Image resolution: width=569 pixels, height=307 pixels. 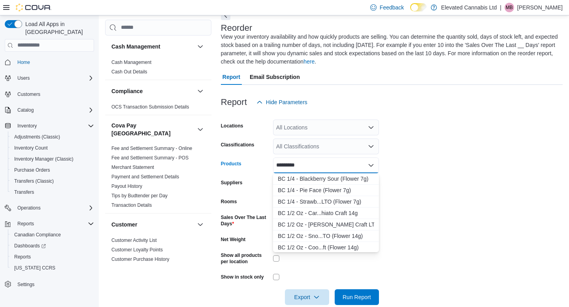 What do you see at coordinates (357, 298) in the screenshot?
I see `span: Run Report` at bounding box center [357, 298].